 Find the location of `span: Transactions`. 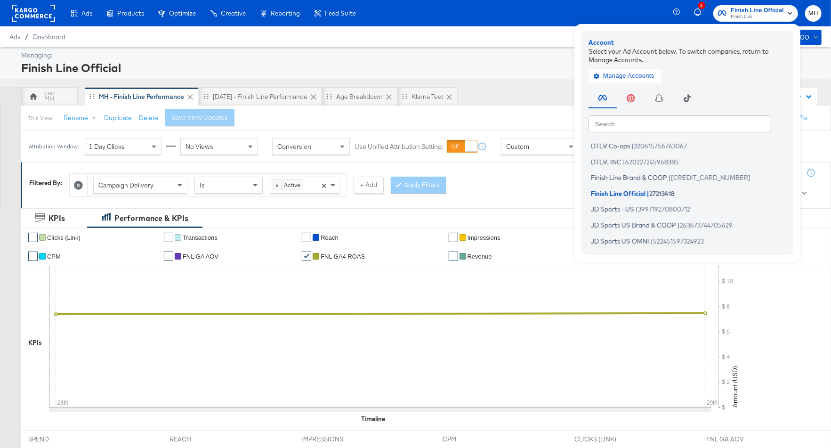

span: Transactions is located at coordinates (200, 237).